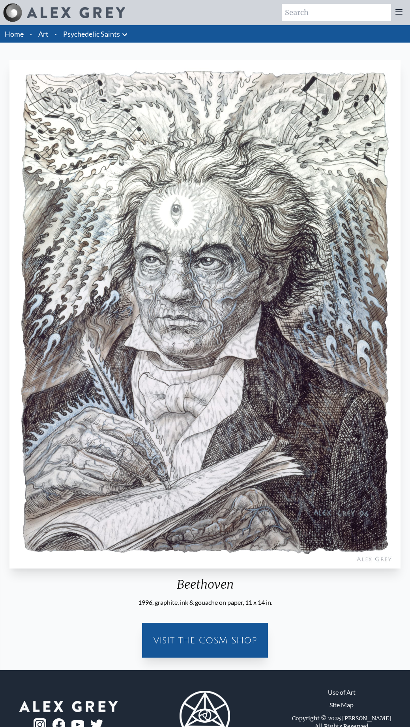  What do you see at coordinates (205, 640) in the screenshot?
I see `div: Visit the CoSM Shop` at bounding box center [205, 640].